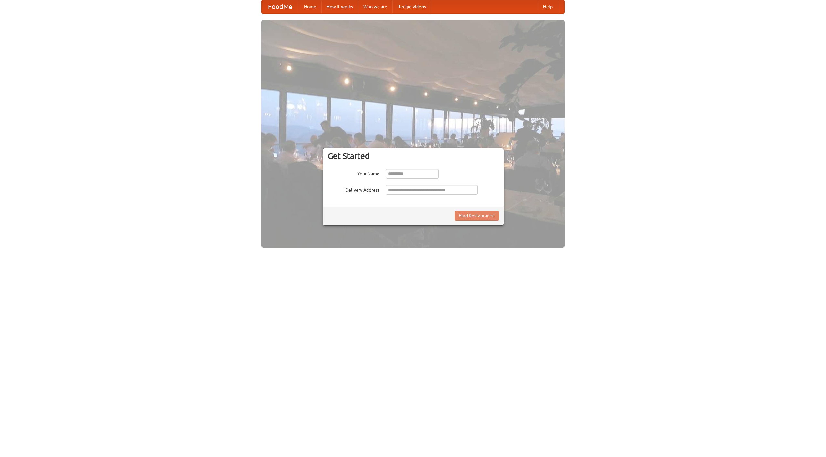 The width and height of the screenshot is (826, 457). What do you see at coordinates (280, 7) in the screenshot?
I see `a: FoodMe` at bounding box center [280, 7].